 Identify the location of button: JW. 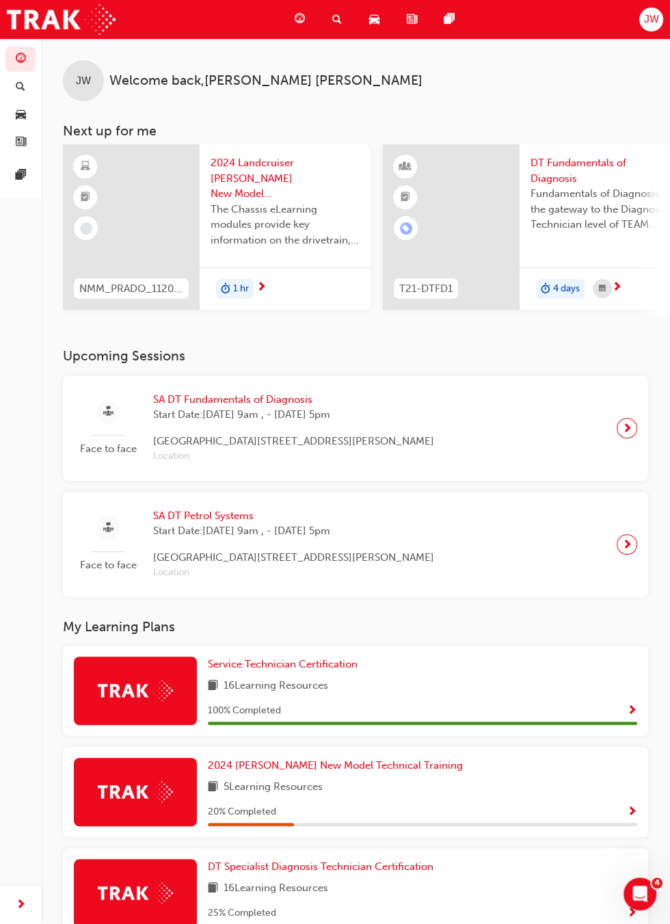
(651, 19).